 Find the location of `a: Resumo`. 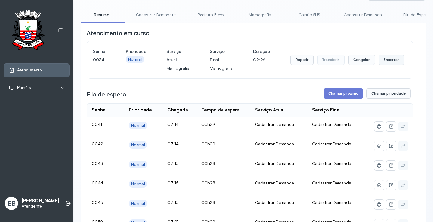

a: Resumo is located at coordinates (102, 15).